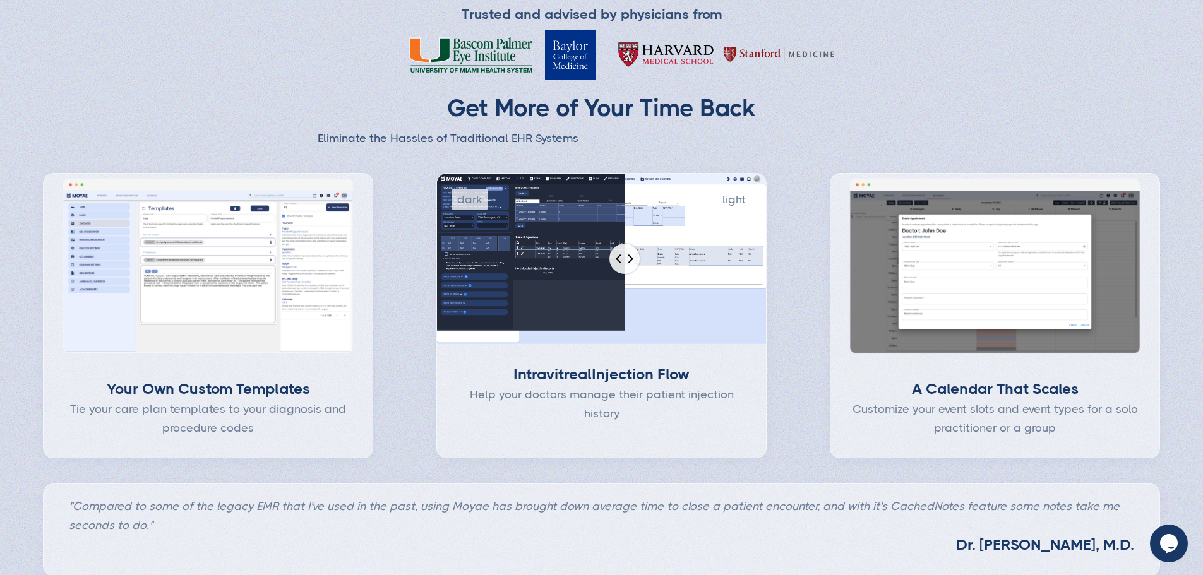  I want to click on div: Your Own Custom Templates, so click(208, 389).